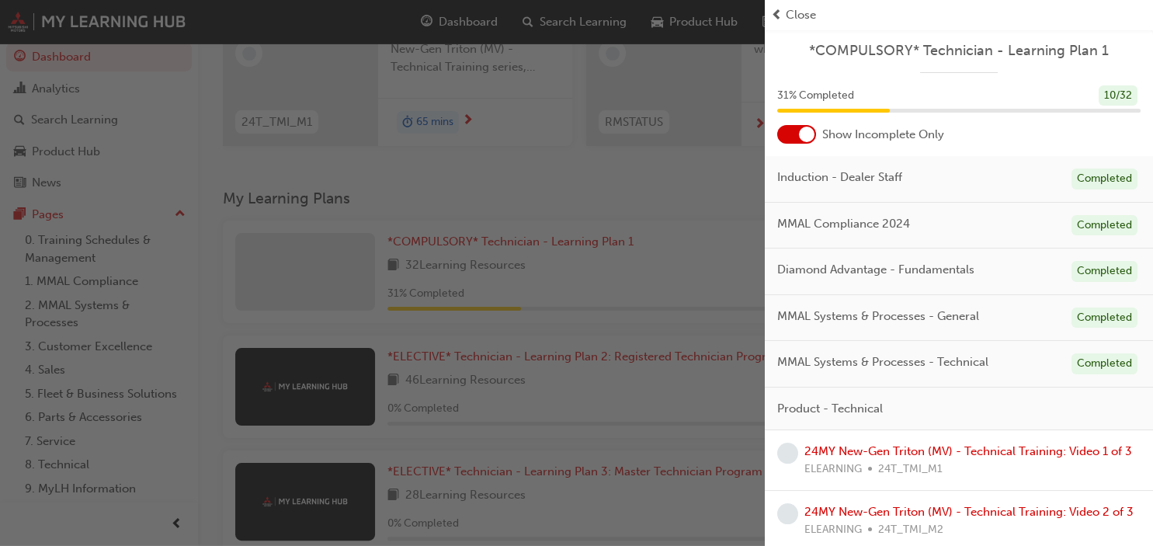 The height and width of the screenshot is (546, 1153). What do you see at coordinates (911, 529) in the screenshot?
I see `span: 24T_TMI_M2` at bounding box center [911, 529].